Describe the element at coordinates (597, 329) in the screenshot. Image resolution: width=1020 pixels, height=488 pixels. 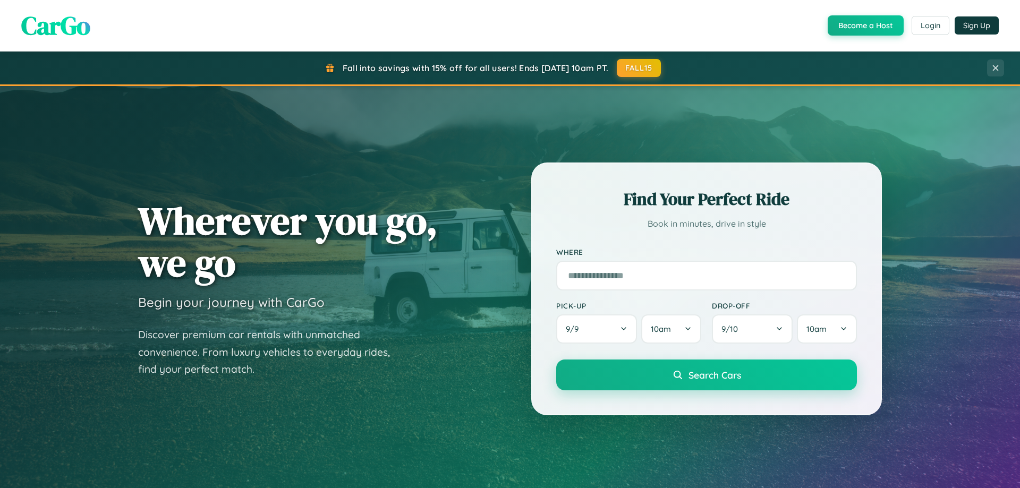
I see `button: 9/9` at that location.